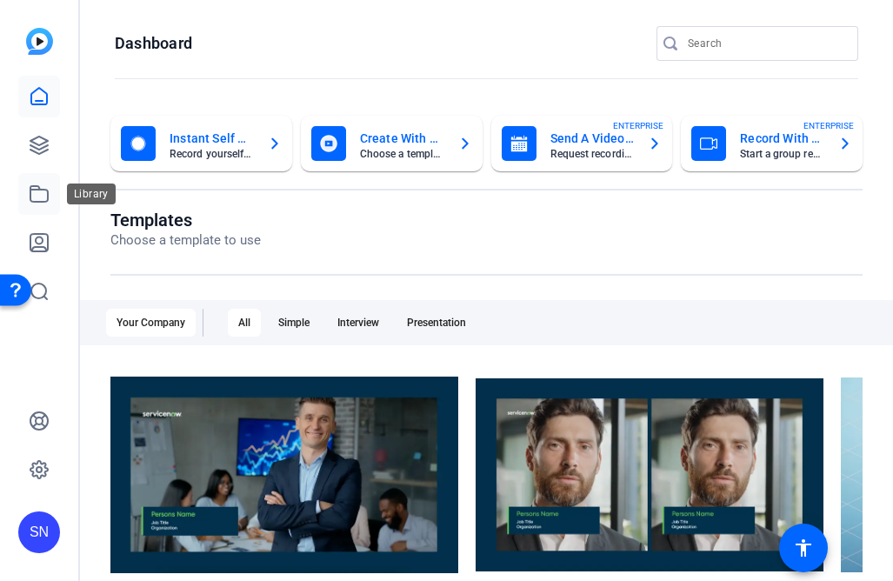 The image size is (893, 581). What do you see at coordinates (211, 154) in the screenshot?
I see `mat-card-subtitle: Record yourself or your screen` at bounding box center [211, 154].